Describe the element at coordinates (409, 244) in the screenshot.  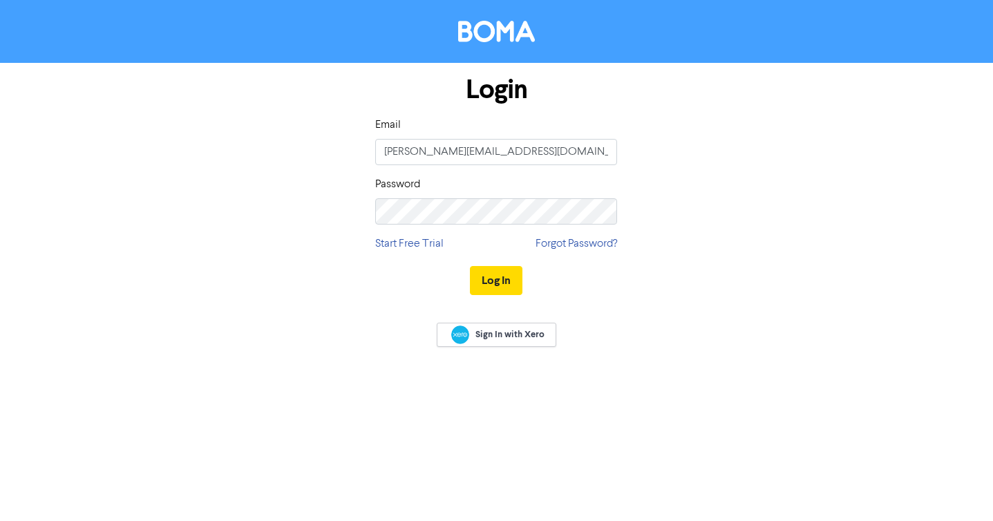
I see `a: Start Free Trial` at that location.